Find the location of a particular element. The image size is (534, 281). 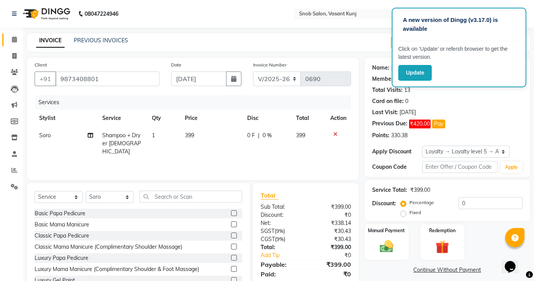

span: Soro is located at coordinates (45, 135).